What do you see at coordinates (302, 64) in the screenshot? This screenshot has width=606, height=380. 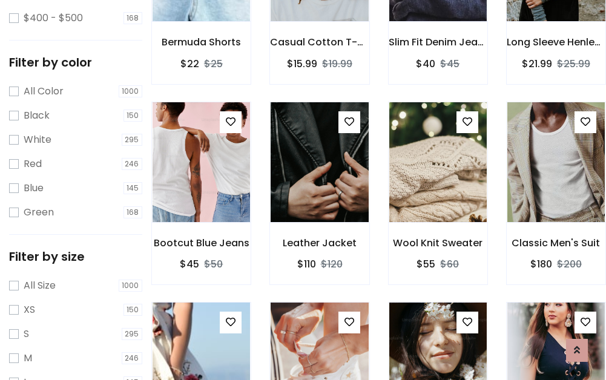 I see `h6: $15.99` at bounding box center [302, 64].